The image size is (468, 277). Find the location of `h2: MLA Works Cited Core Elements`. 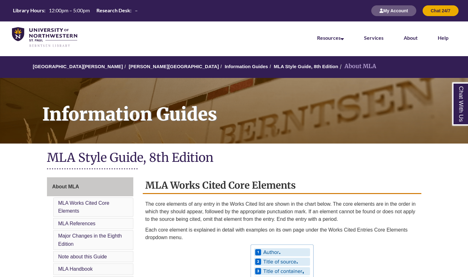

h2: MLA Works Cited Core Elements is located at coordinates (282, 185).